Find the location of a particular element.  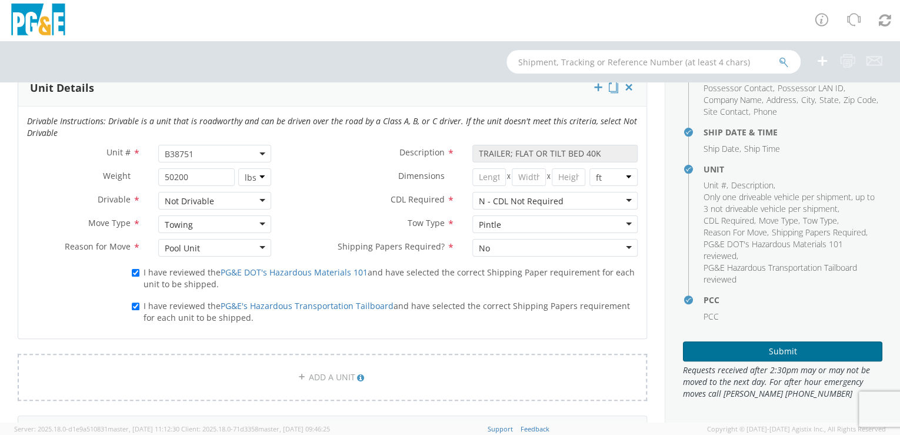

span: Reason for Move is located at coordinates (98, 246).